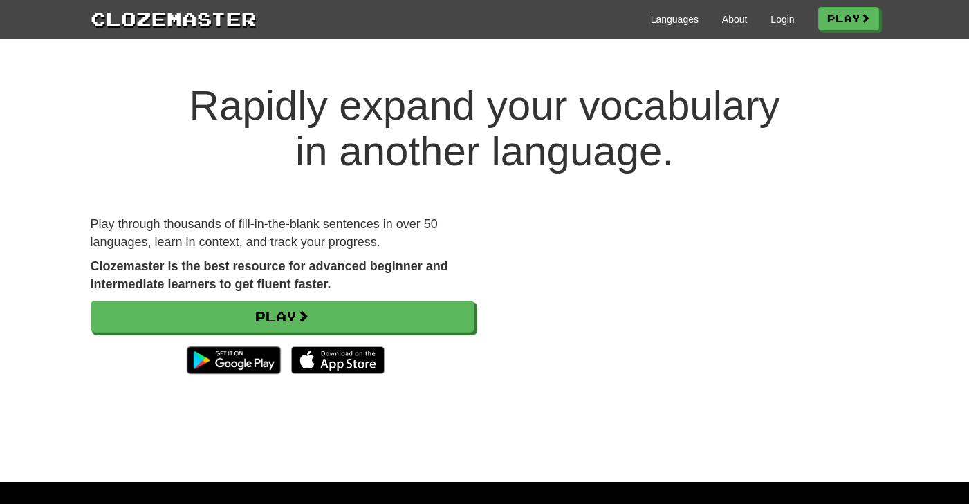 The width and height of the screenshot is (969, 504). Describe the element at coordinates (674, 19) in the screenshot. I see `a: Languages` at that location.